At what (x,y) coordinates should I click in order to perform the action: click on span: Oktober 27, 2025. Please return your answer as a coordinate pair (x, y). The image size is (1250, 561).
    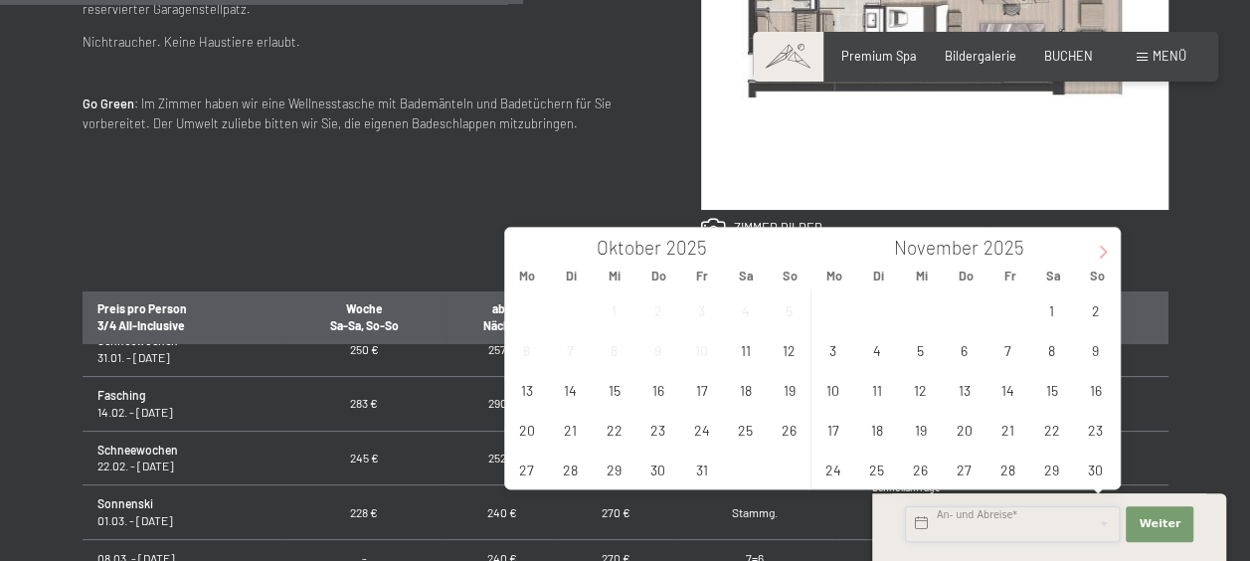
    Looking at the image, I should click on (526, 468).